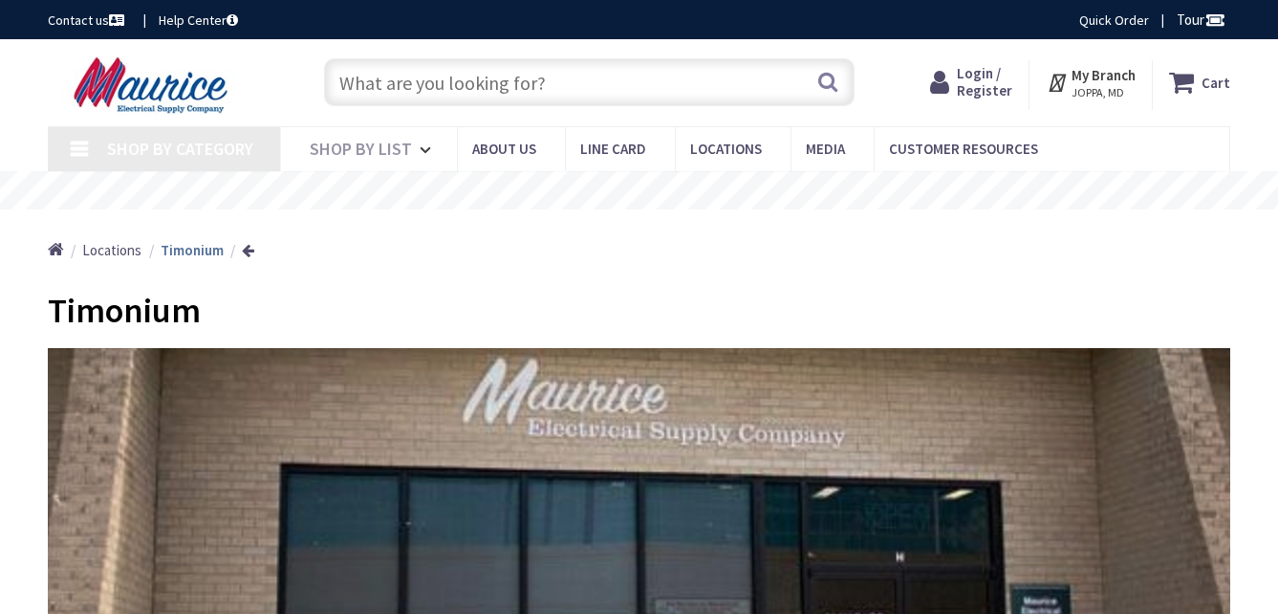 This screenshot has width=1278, height=614. Describe the element at coordinates (1200, 82) in the screenshot. I see `a: Cart` at that location.